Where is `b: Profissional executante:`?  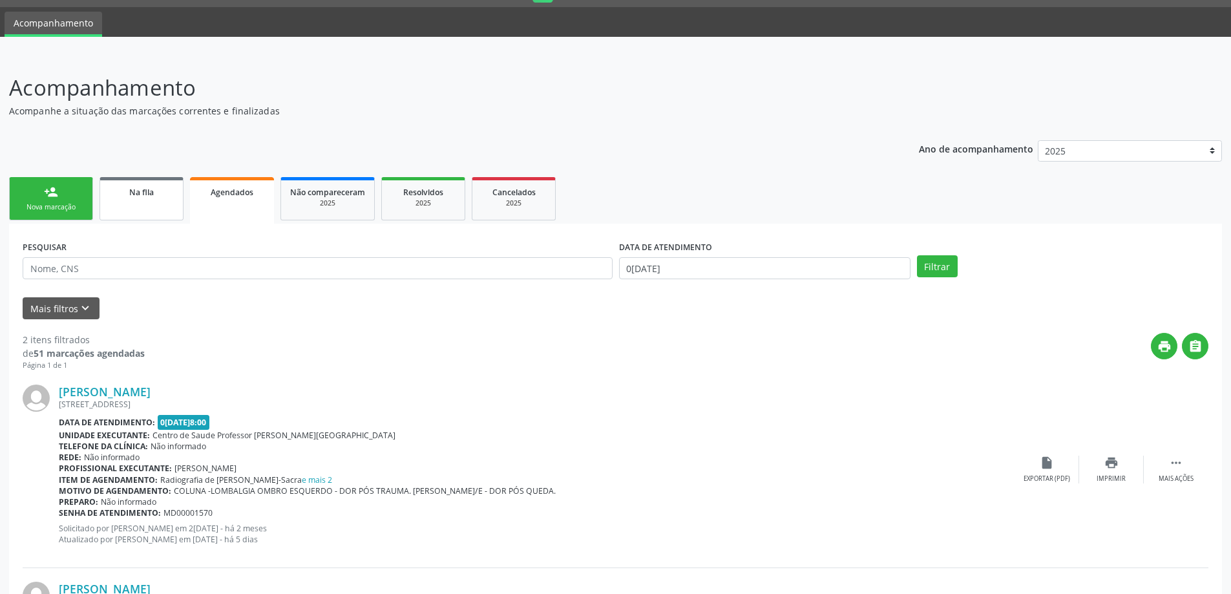
b: Profissional executante: is located at coordinates (115, 468).